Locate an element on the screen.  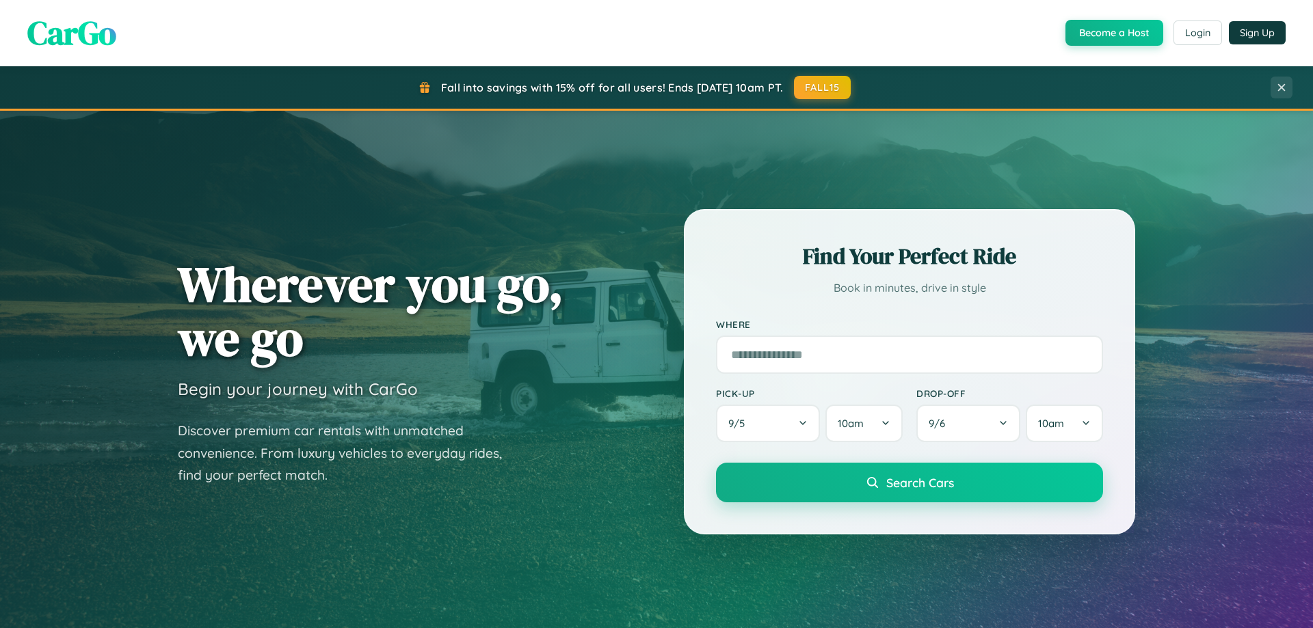
p: Discover premium car rentals with unmatched convenience. From luxury vehicles to everyday rides, ... is located at coordinates (349, 453).